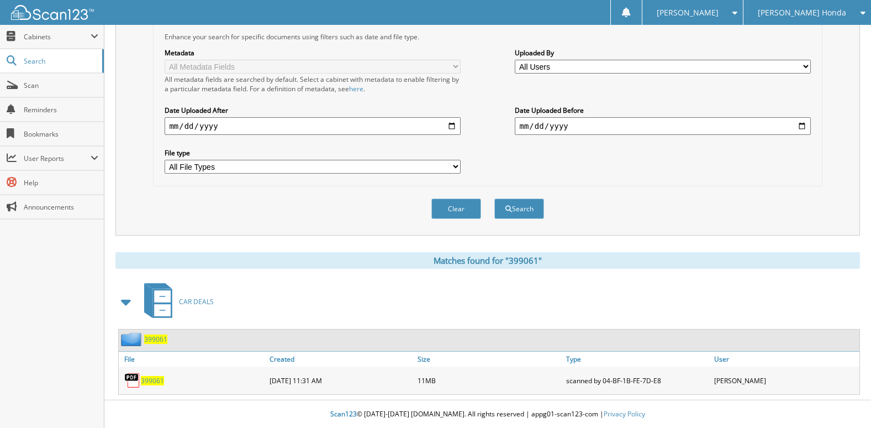 The image size is (871, 428). What do you see at coordinates (312, 84) in the screenshot?
I see `div: All metadata fields are searched by default. Select a cabinet with metadata to enable filtering b...` at bounding box center [312, 84].